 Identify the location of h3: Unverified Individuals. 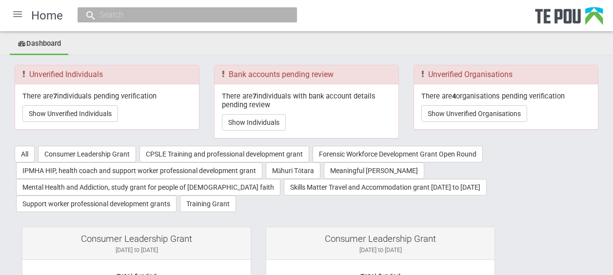
(107, 75).